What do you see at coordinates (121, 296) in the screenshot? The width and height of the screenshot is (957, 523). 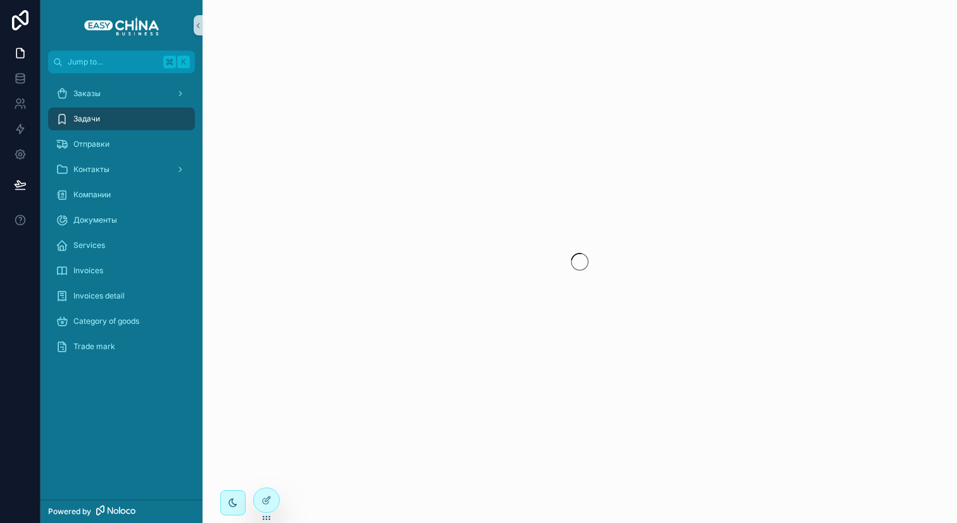 I see `a: Invoices detail` at bounding box center [121, 296].